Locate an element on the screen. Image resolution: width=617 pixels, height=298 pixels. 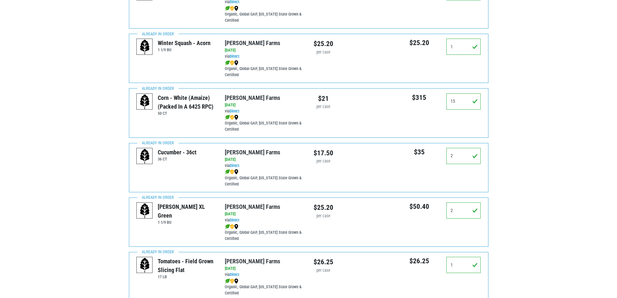
div: Cucumber - 36ct is located at coordinates (177, 152).